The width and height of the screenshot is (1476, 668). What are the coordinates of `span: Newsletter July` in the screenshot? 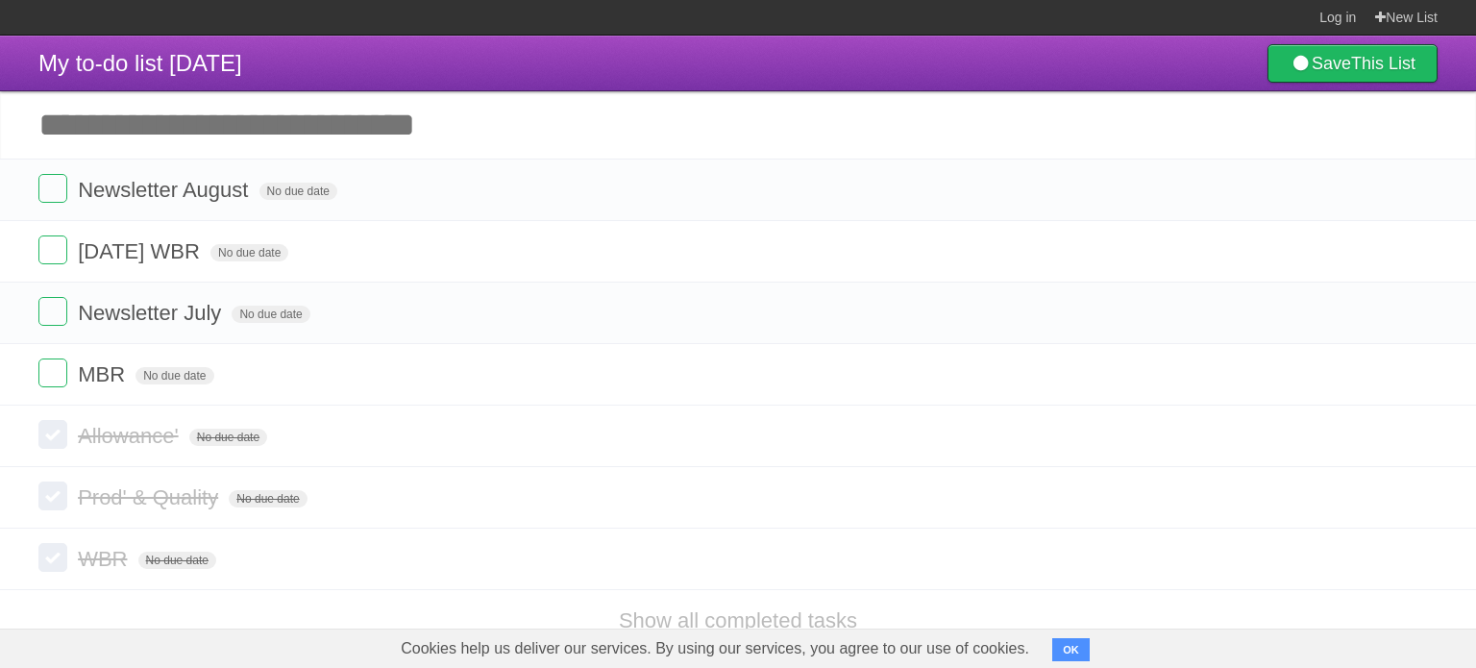 It's located at (152, 312).